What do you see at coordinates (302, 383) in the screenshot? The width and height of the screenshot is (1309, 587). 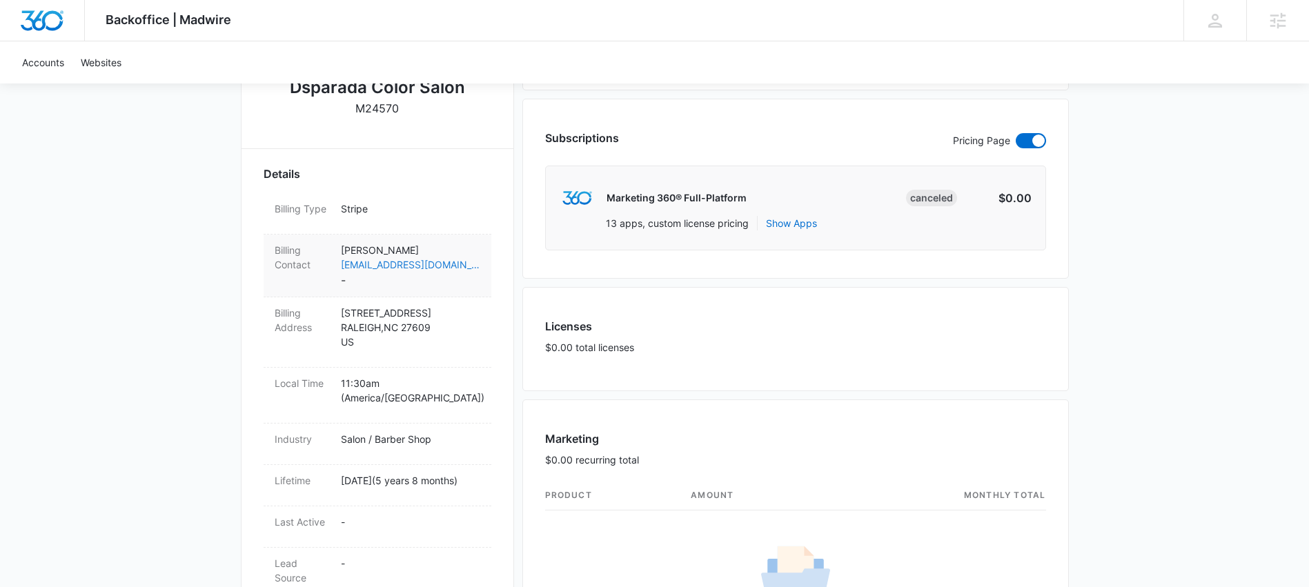 I see `dt: Local Time` at bounding box center [302, 383].